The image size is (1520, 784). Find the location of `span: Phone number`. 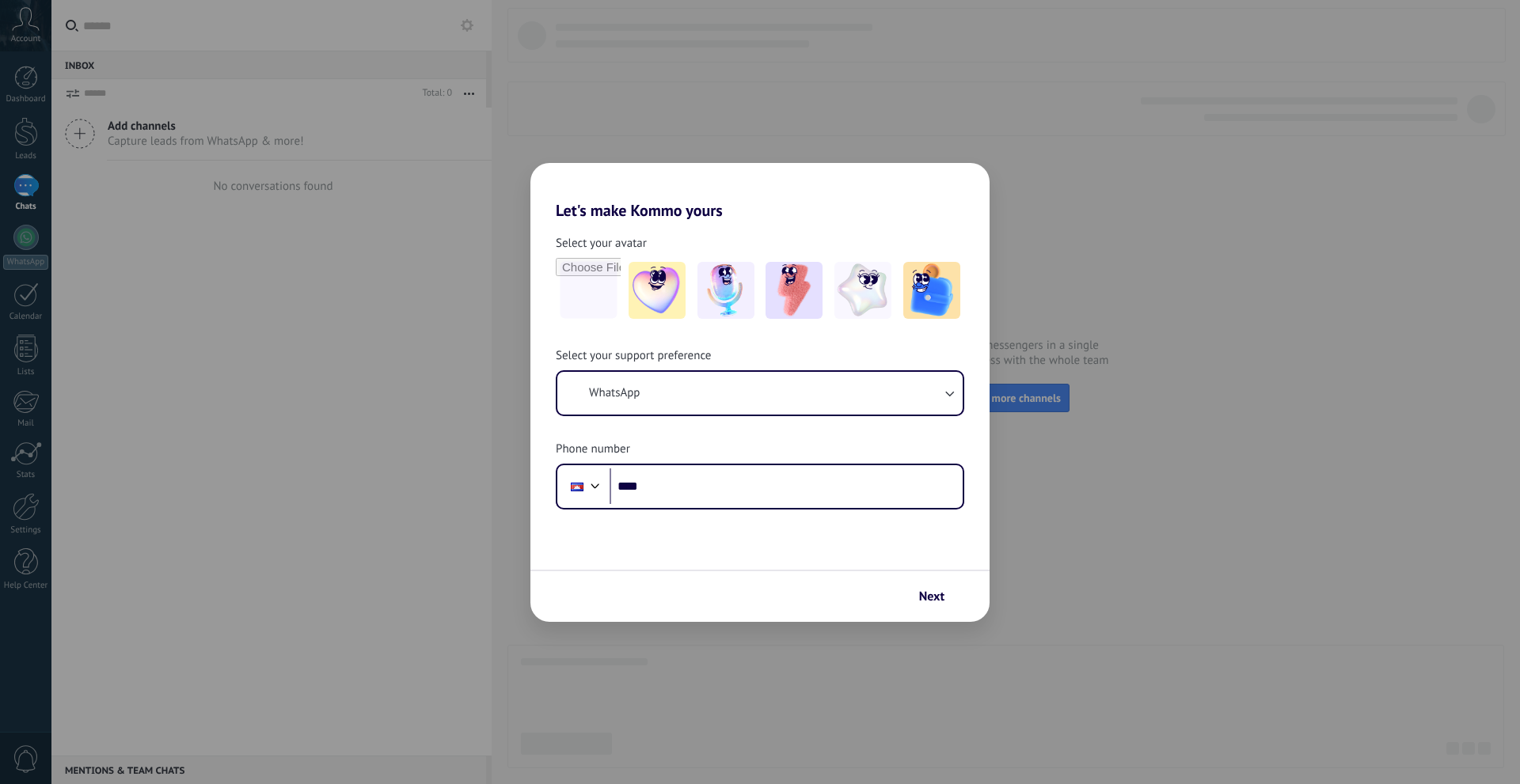

span: Phone number is located at coordinates (593, 449).